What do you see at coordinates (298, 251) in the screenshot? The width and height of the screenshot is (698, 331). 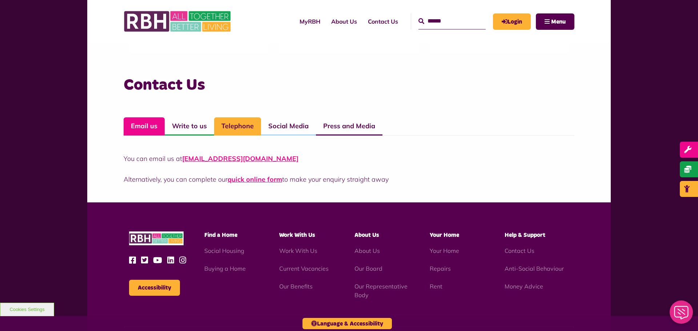 I see `a: Work With Us` at bounding box center [298, 251].